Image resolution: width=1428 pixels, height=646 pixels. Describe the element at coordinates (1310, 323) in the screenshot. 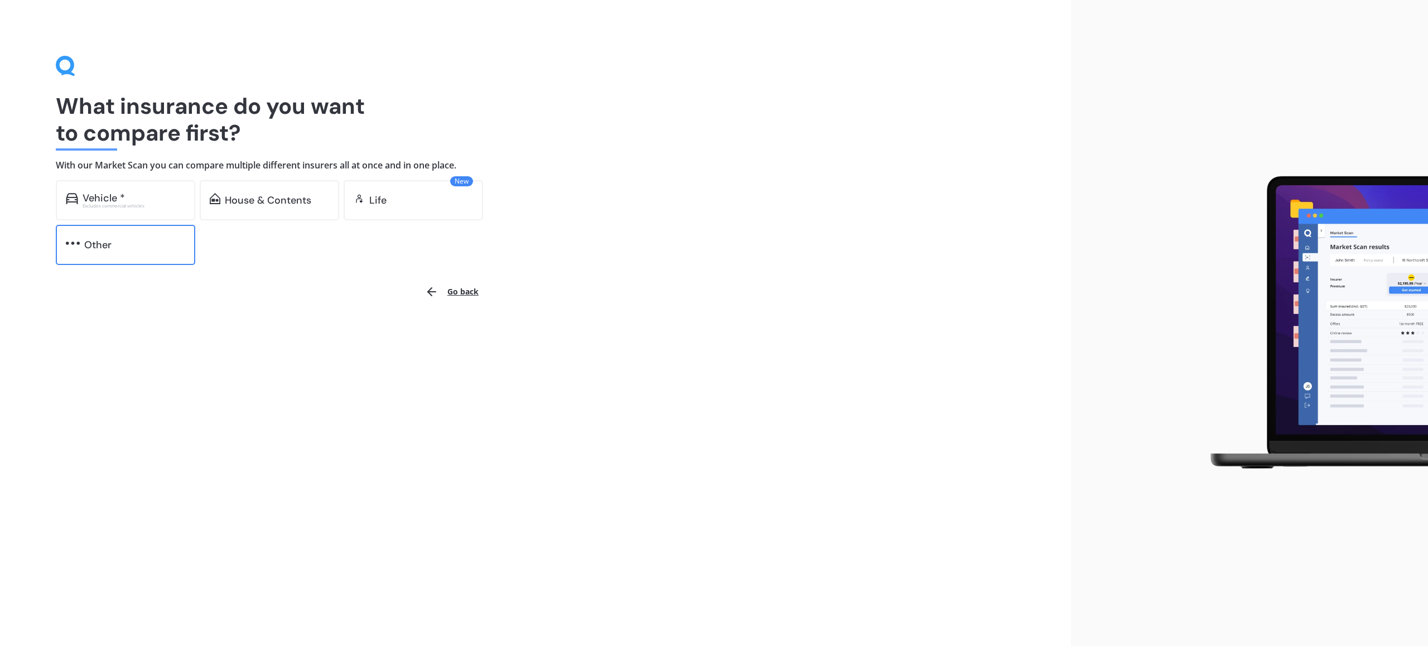

I see `img: laptop.webp` at that location.